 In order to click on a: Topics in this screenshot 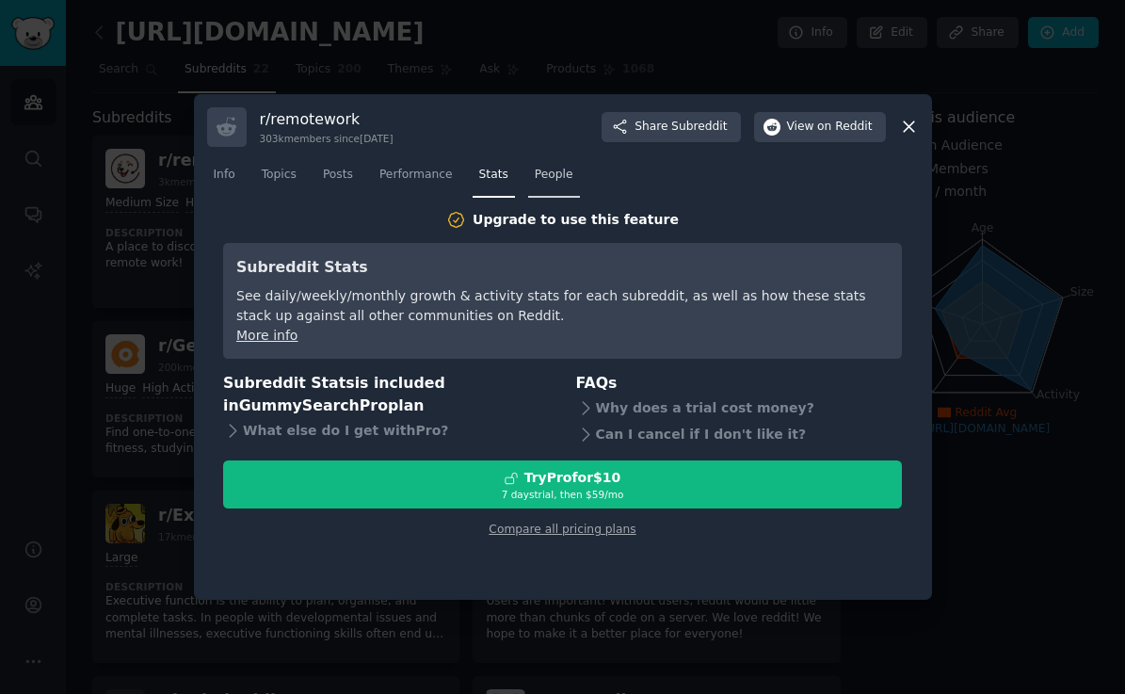, I will do `click(279, 179)`.